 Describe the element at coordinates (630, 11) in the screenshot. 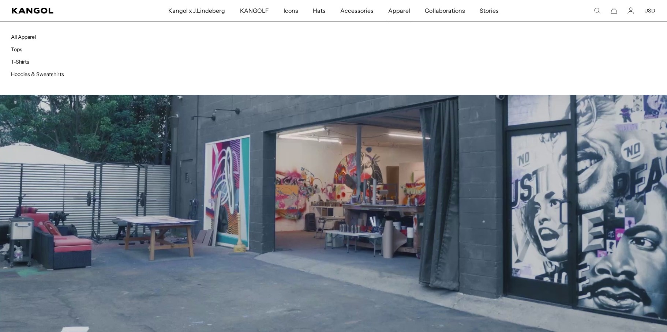

I see `a: Account` at that location.